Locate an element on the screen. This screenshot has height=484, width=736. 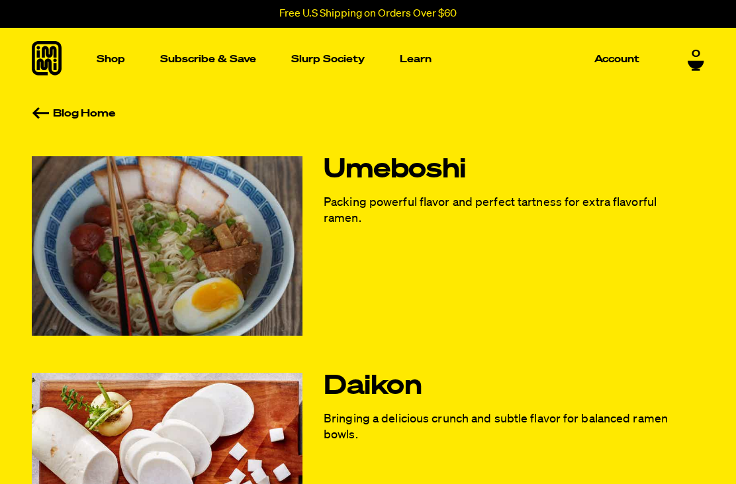
a: Account is located at coordinates (617, 59).